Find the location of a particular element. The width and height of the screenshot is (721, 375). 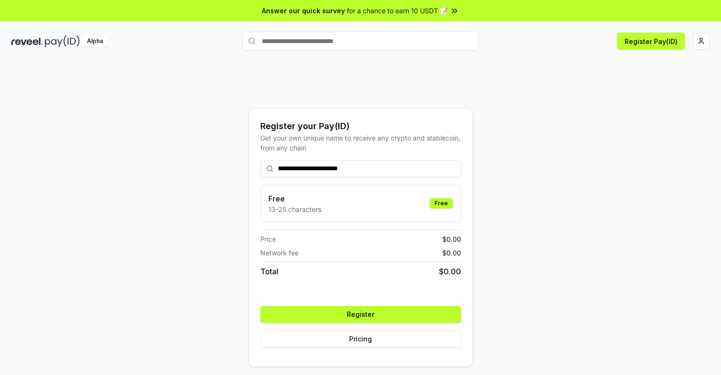

h3: Free is located at coordinates (295, 199).